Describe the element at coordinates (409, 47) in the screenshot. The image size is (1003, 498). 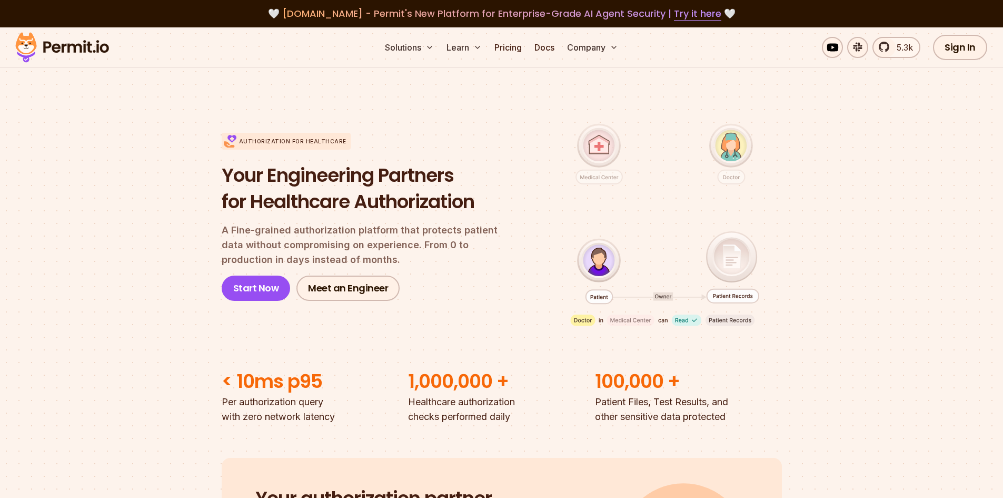
I see `button: Solutions` at that location.